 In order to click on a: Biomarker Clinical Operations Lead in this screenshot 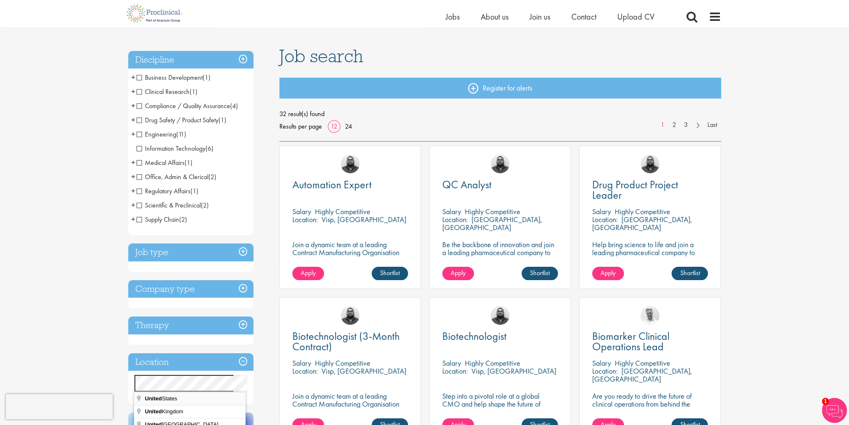, I will do `click(650, 342)`.